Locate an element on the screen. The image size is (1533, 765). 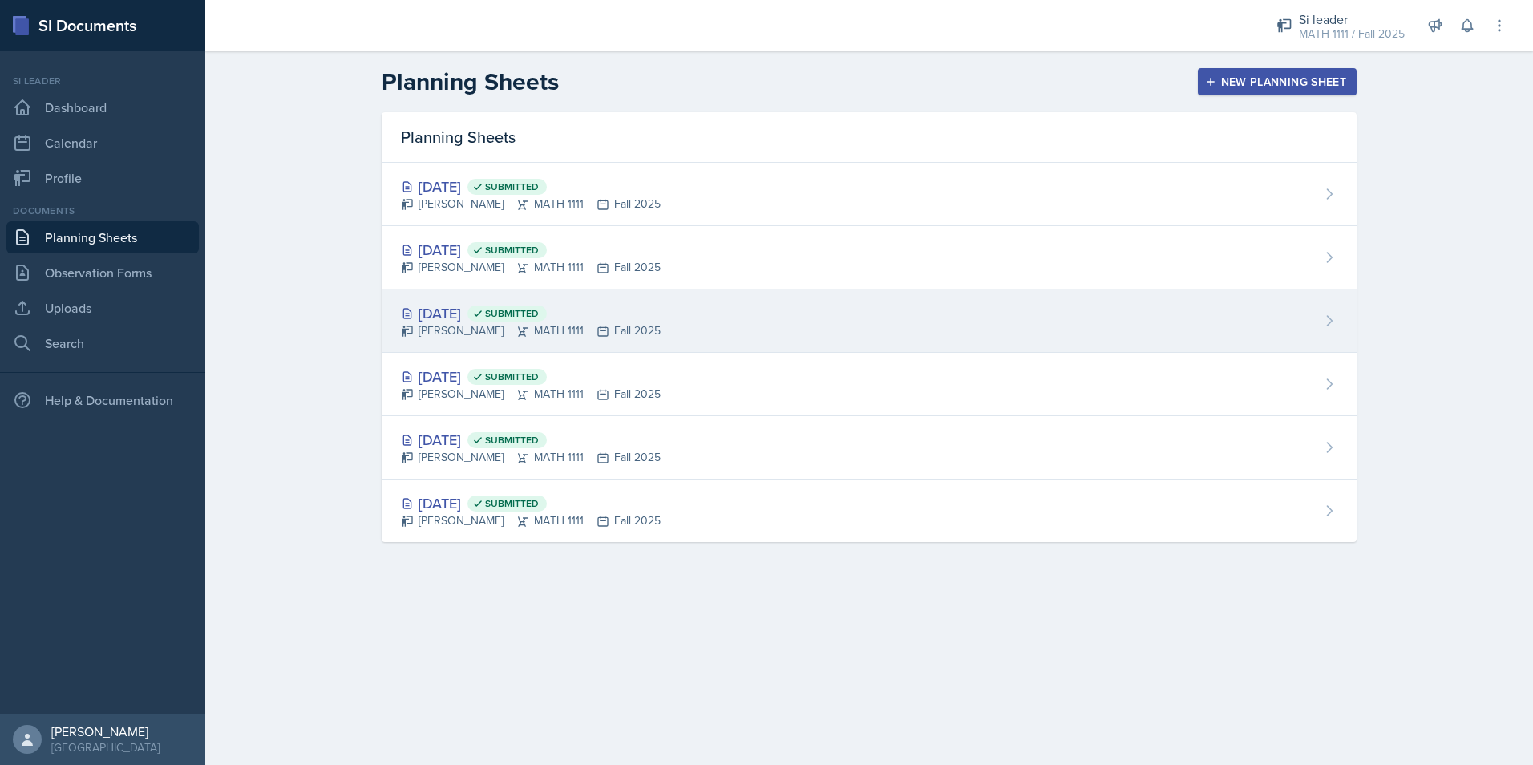
div: Help & Documentation is located at coordinates (103, 400).